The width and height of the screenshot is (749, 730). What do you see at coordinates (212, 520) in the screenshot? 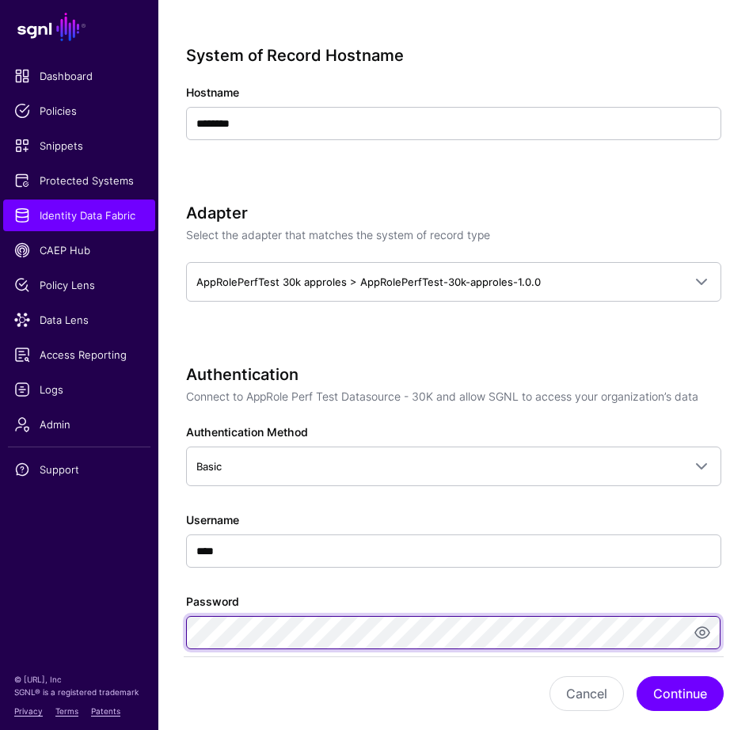
I see `label: Username` at bounding box center [212, 520].